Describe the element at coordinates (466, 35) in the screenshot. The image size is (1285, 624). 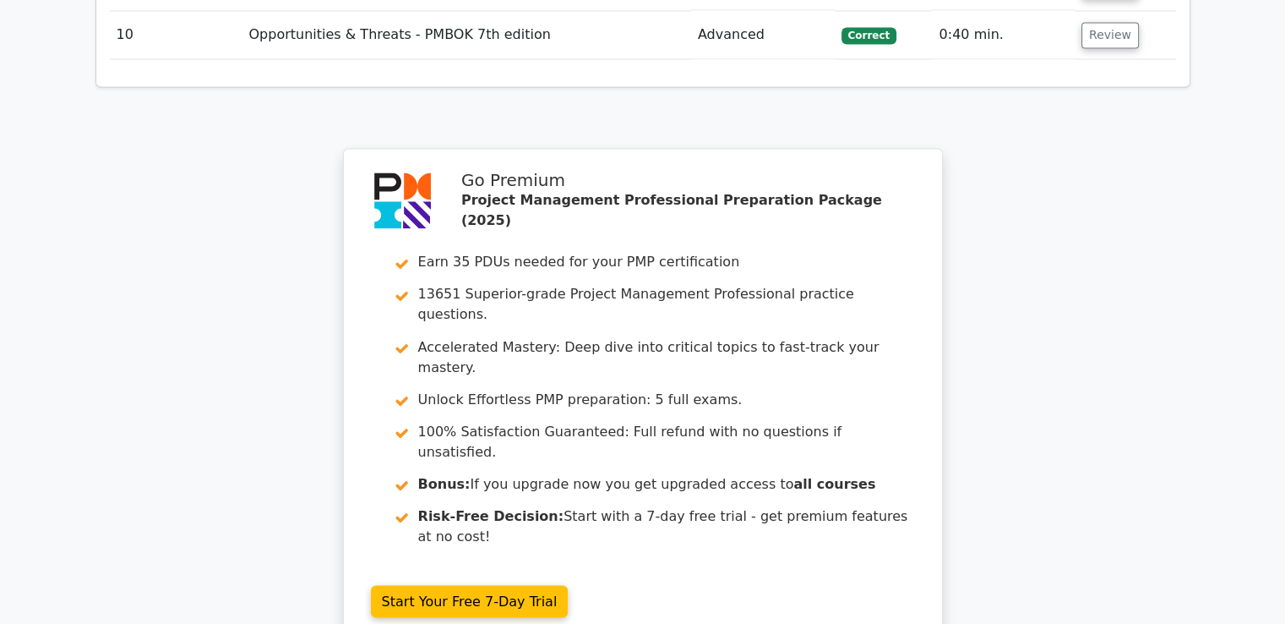
I see `td: Opportunities & Threats - PMBOK 7th edition` at that location.